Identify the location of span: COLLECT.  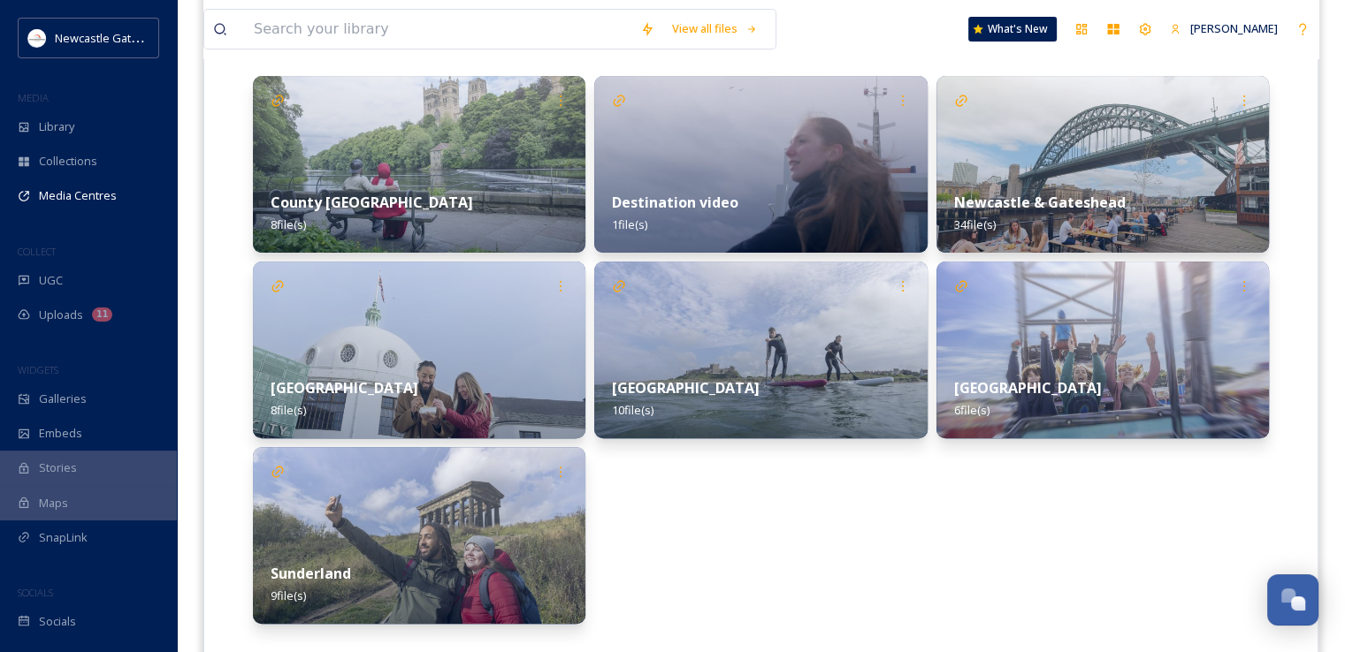
(36, 251).